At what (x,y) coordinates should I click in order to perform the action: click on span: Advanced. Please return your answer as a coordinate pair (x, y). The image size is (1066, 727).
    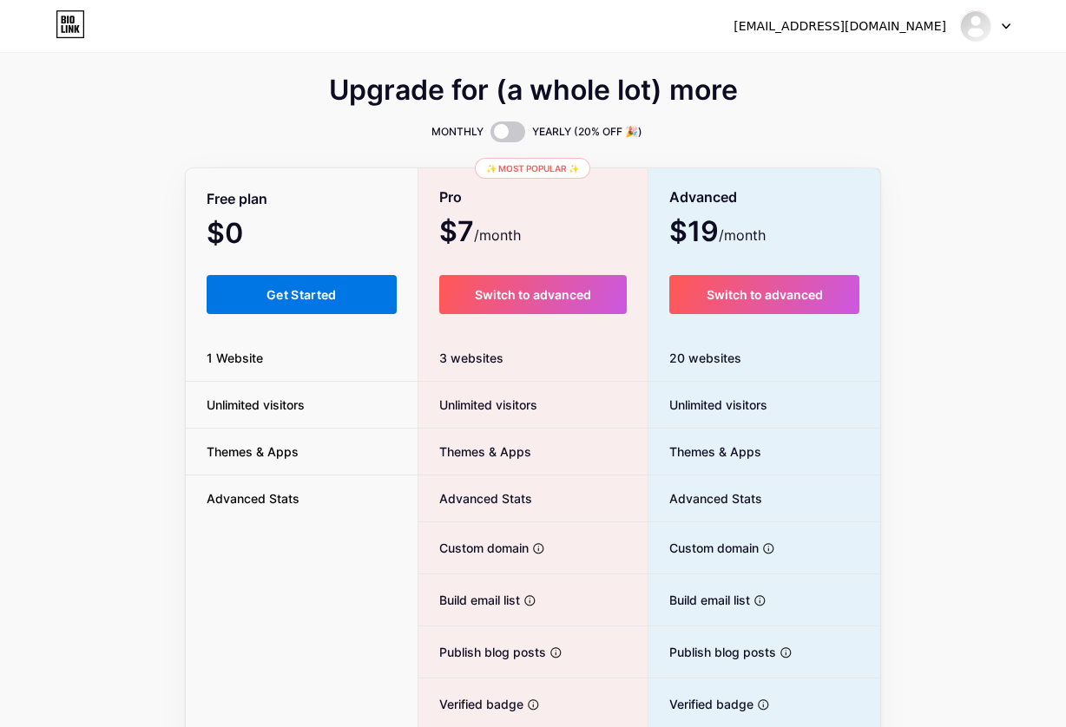
    Looking at the image, I should click on (703, 197).